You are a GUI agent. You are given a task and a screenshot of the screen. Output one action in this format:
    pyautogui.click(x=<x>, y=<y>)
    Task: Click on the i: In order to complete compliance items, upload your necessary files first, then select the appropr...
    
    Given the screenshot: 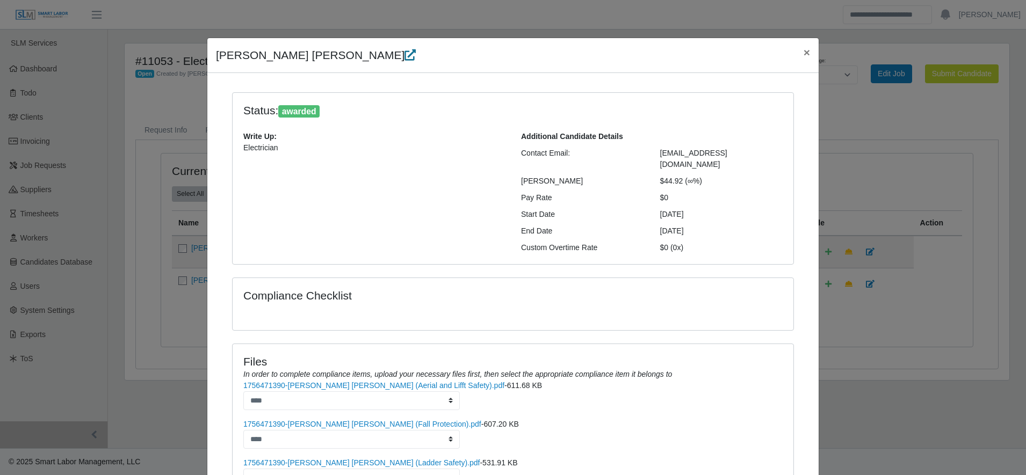 What is the action you would take?
    pyautogui.click(x=457, y=374)
    